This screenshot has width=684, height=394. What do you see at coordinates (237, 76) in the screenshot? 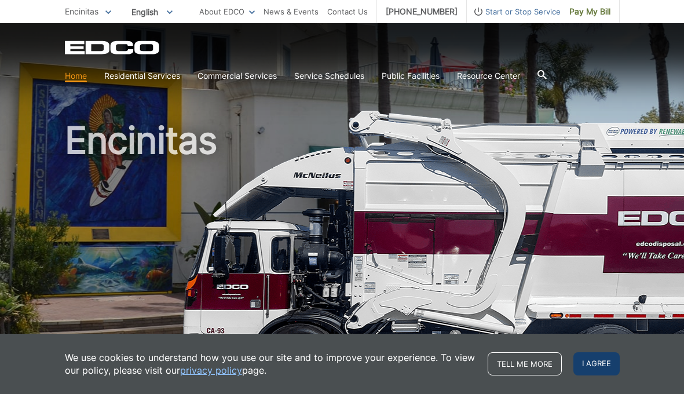
I see `a: Commercial Services` at bounding box center [237, 76].